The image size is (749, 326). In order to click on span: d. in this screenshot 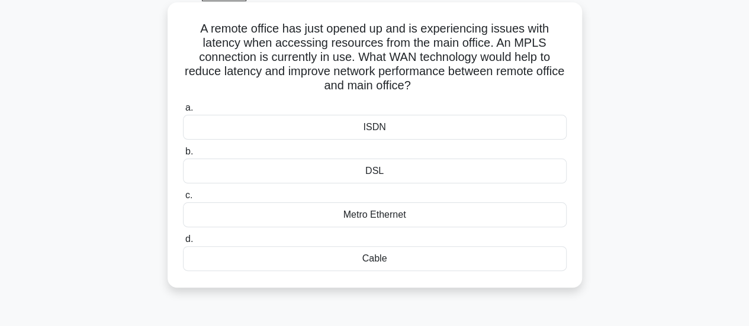, I will do `click(189, 239)`.